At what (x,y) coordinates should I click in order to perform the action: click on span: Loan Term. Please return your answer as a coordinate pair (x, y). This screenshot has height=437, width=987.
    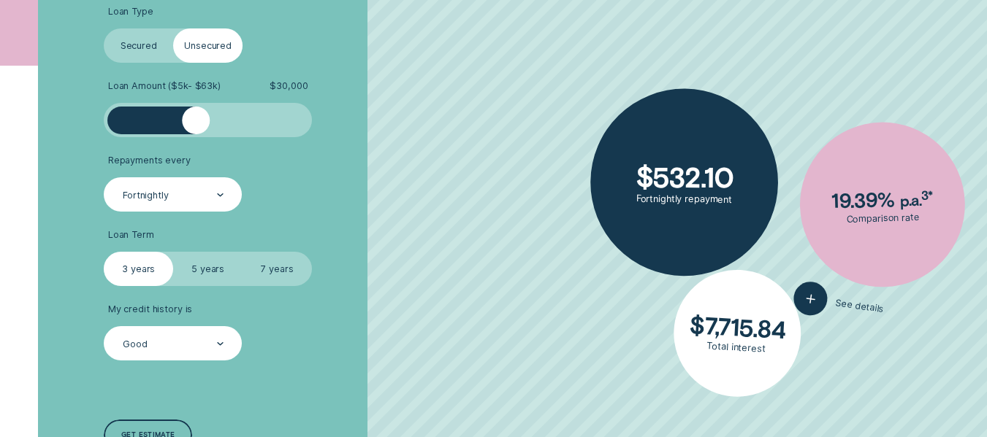
    Looking at the image, I should click on (131, 235).